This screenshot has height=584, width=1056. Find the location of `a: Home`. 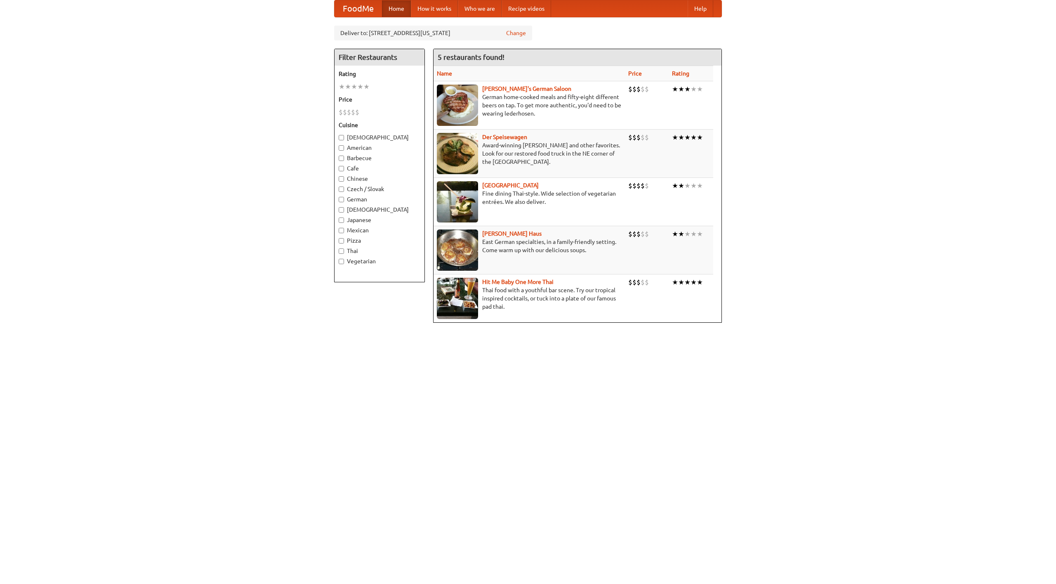

a: Home is located at coordinates (397, 9).